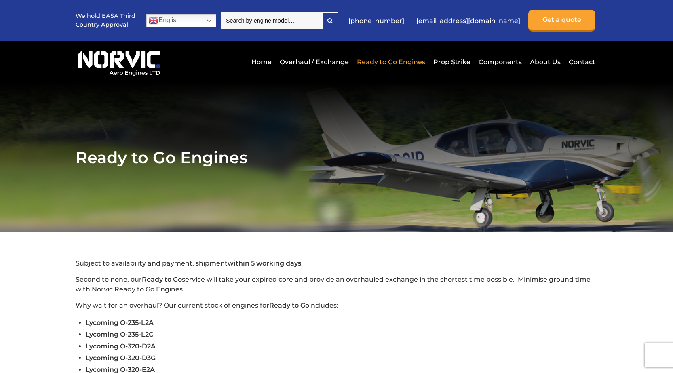  What do you see at coordinates (265, 263) in the screenshot?
I see `strong: within 5 working days` at bounding box center [265, 263].